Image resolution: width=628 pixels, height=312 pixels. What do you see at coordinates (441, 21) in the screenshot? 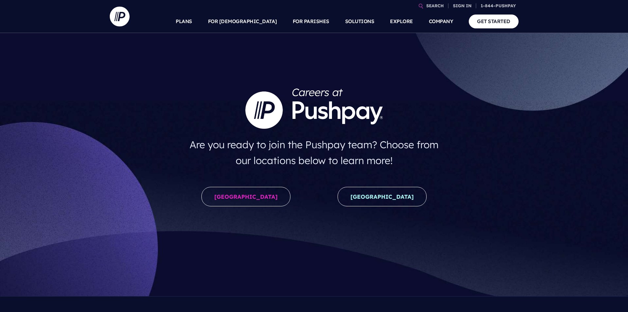
I see `a: COMPANY` at bounding box center [441, 21].